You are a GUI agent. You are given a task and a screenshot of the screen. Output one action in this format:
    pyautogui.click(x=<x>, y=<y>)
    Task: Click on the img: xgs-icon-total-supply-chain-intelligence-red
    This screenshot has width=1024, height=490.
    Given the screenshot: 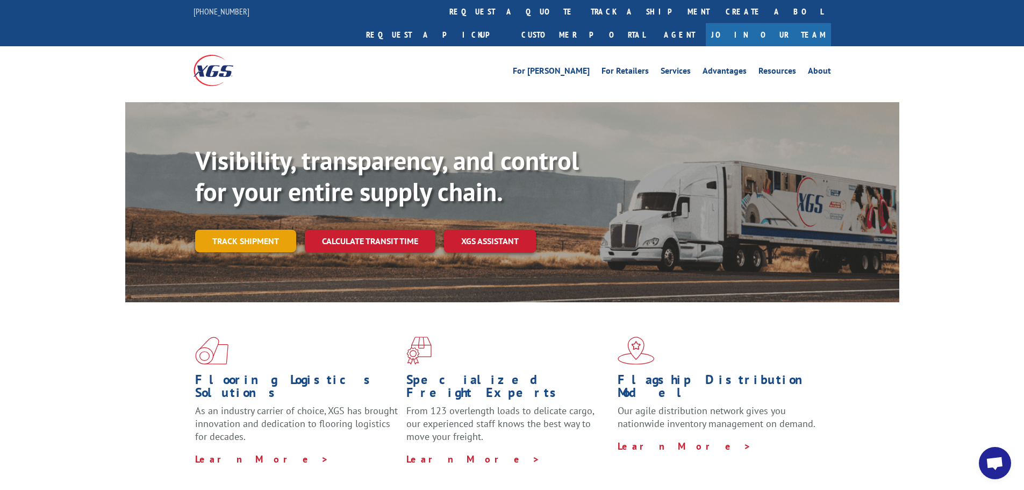 What is the action you would take?
    pyautogui.click(x=212, y=351)
    